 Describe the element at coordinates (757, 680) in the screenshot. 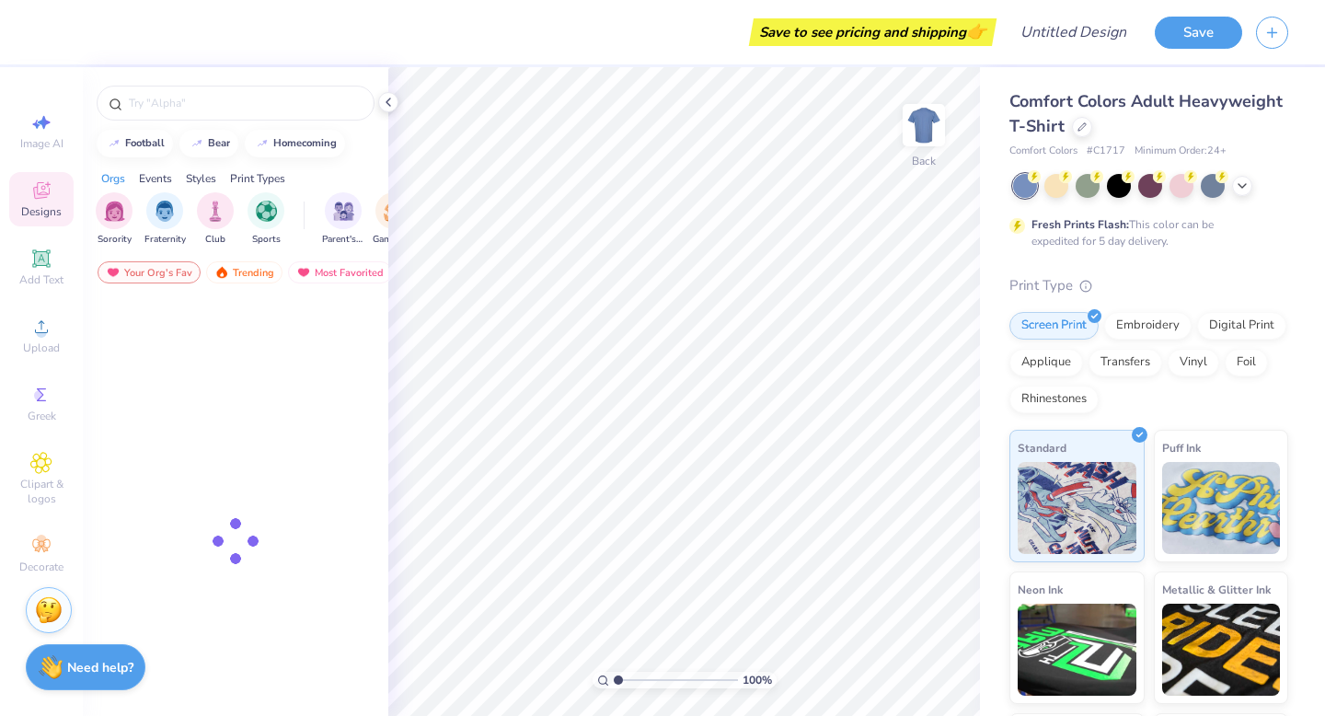

I see `span: 100 %` at that location.